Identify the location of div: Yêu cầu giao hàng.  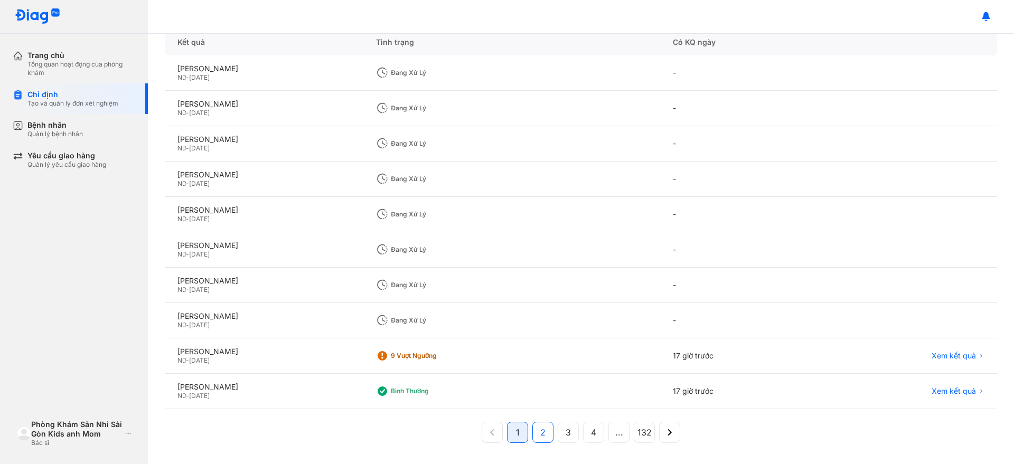
(67, 156).